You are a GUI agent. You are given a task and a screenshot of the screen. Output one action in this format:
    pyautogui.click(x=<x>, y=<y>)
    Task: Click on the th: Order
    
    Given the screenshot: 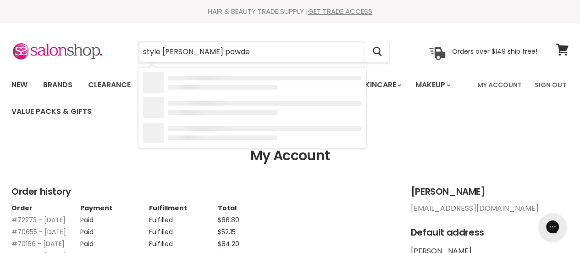 What is the action you would take?
    pyautogui.click(x=46, y=208)
    